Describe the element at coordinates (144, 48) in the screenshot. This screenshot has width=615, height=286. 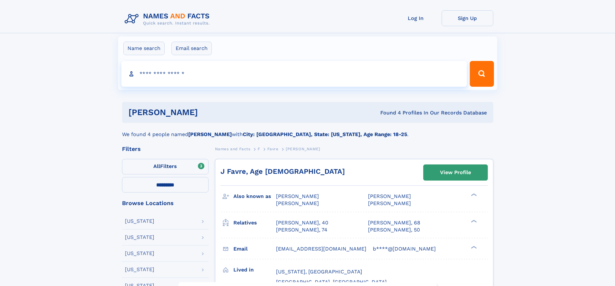
I see `label: Name search` at that location.